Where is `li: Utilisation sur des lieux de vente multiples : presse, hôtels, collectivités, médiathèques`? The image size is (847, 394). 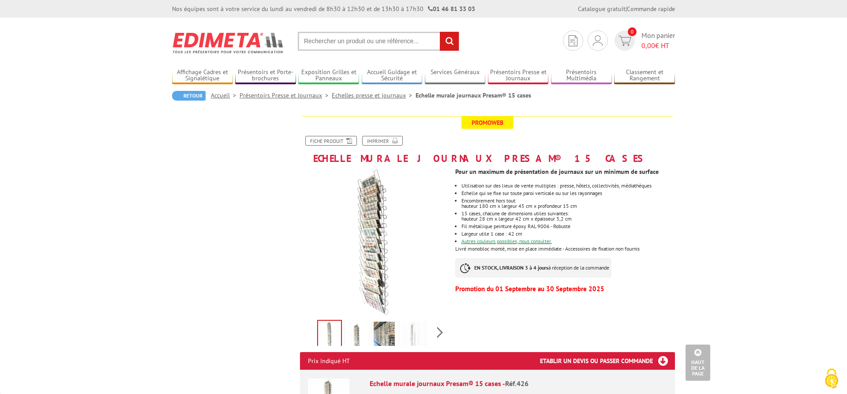
li: Utilisation sur des lieux de vente multiples : presse, hôtels, collectivités, médiathèques is located at coordinates (568, 186).